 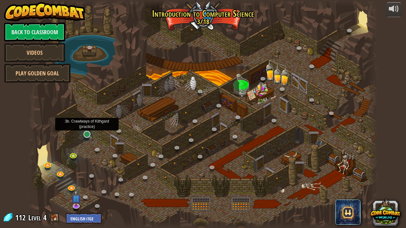 What do you see at coordinates (35, 218) in the screenshot?
I see `span: Level` at bounding box center [35, 218].